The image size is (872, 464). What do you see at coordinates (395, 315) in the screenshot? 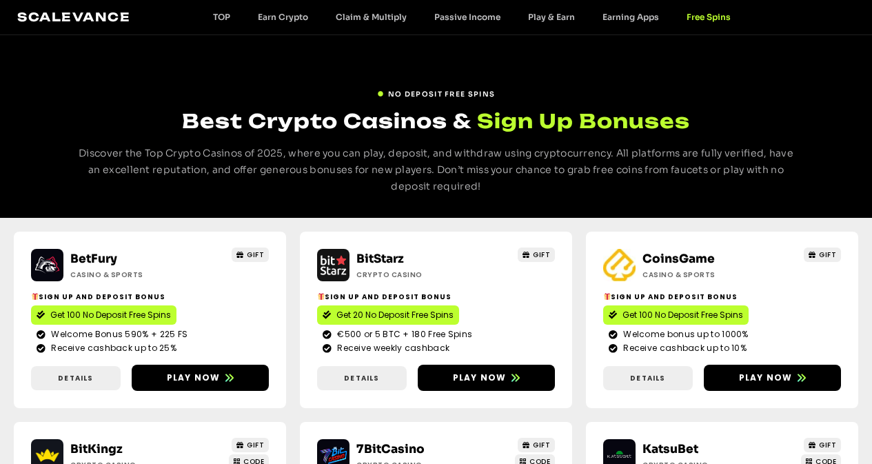
I see `span: Get 20 No Deposit Free Spins` at bounding box center [395, 315].